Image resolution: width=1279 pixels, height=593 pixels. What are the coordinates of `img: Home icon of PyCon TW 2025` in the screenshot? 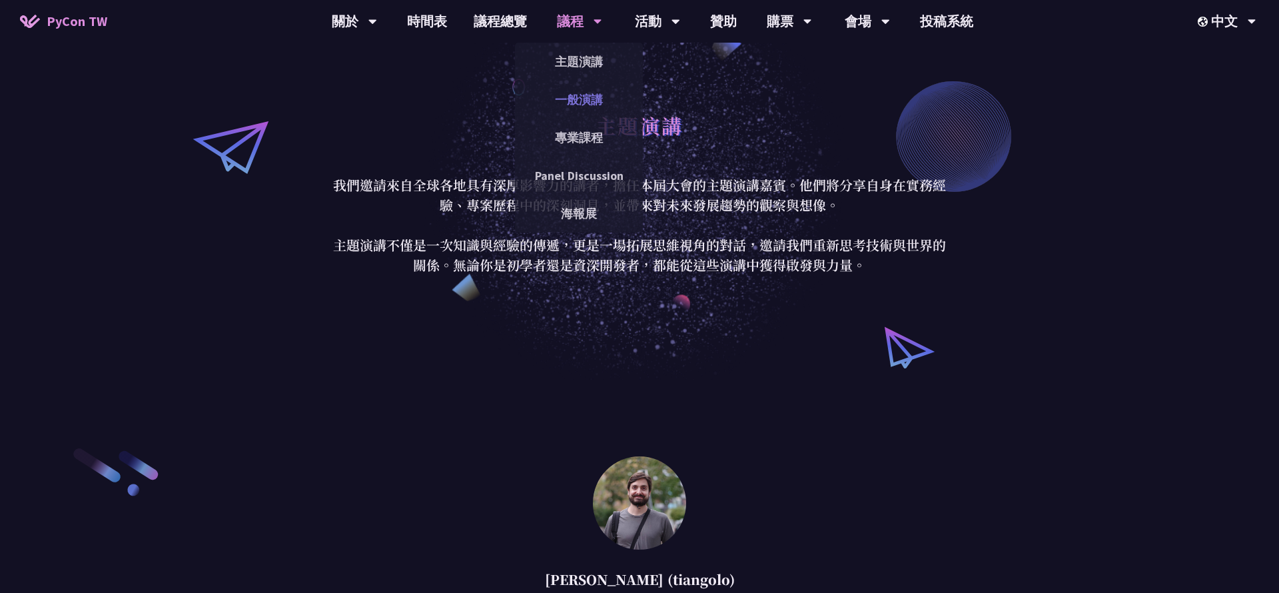 It's located at (30, 21).